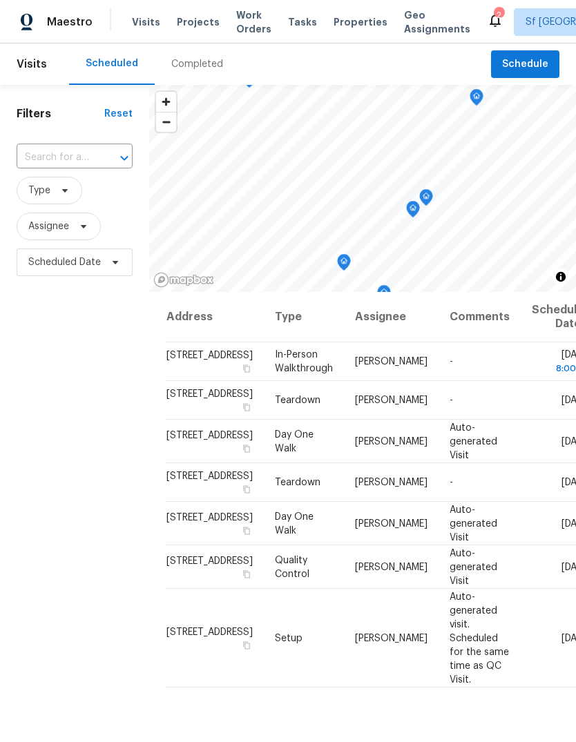 The height and width of the screenshot is (742, 576). Describe the element at coordinates (561, 277) in the screenshot. I see `span: Toggle attribution` at that location.